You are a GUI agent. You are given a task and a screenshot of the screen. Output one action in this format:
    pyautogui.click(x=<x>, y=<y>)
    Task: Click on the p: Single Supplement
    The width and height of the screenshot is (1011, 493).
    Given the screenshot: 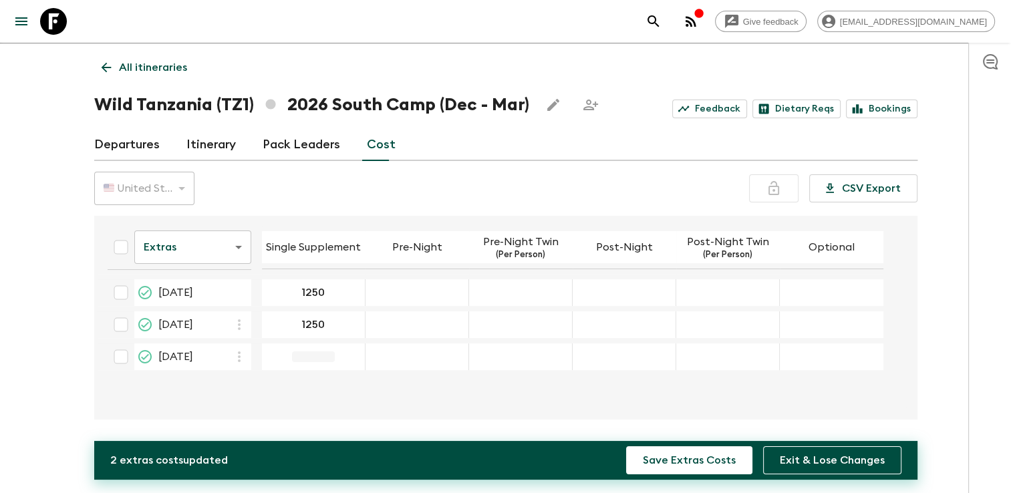 What is the action you would take?
    pyautogui.click(x=313, y=247)
    